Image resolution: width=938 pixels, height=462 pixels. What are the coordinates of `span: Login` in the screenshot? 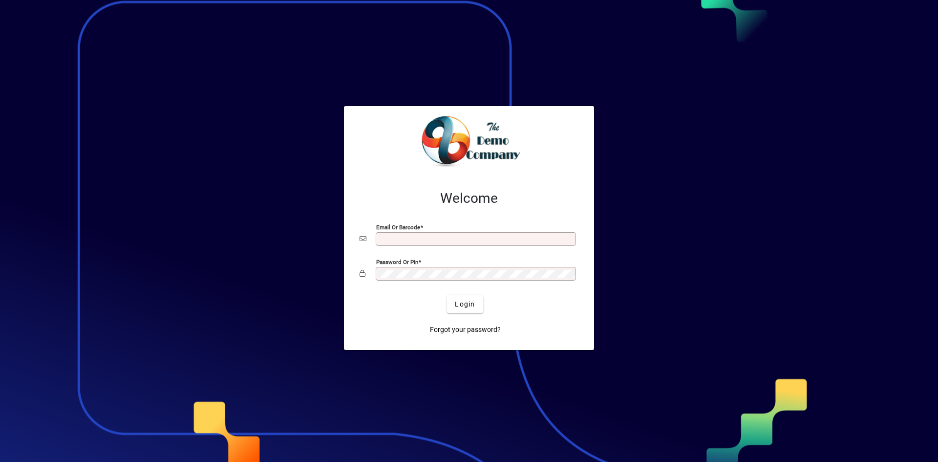 It's located at (465, 304).